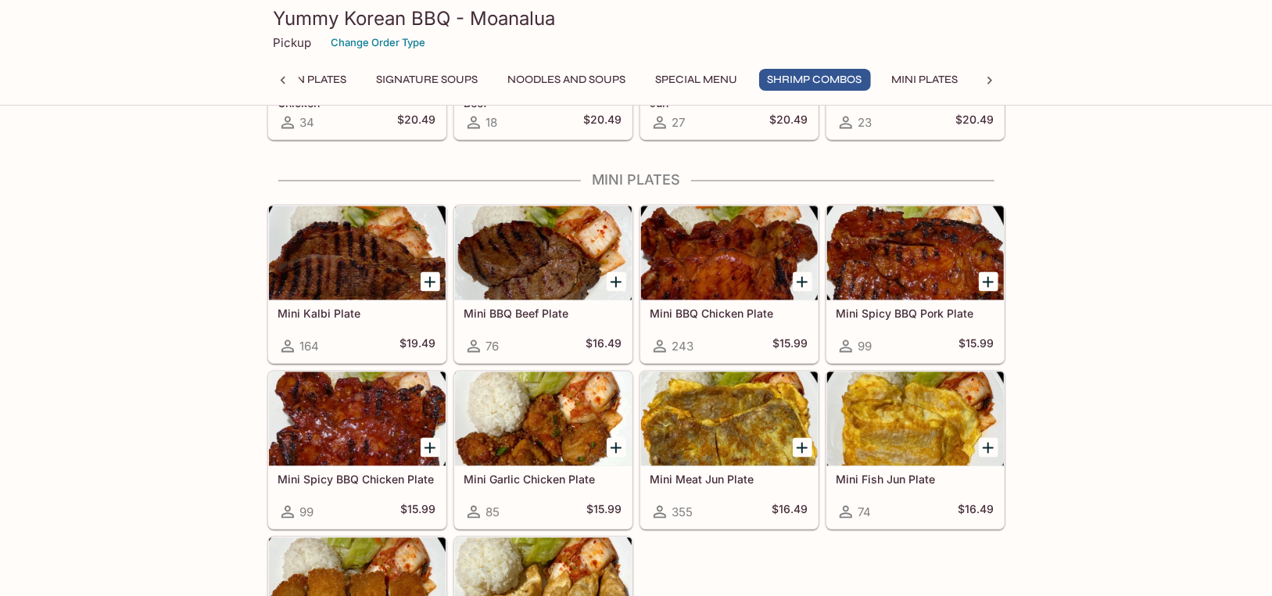 This screenshot has width=1272, height=596. Describe the element at coordinates (292, 42) in the screenshot. I see `p: Pickup` at that location.